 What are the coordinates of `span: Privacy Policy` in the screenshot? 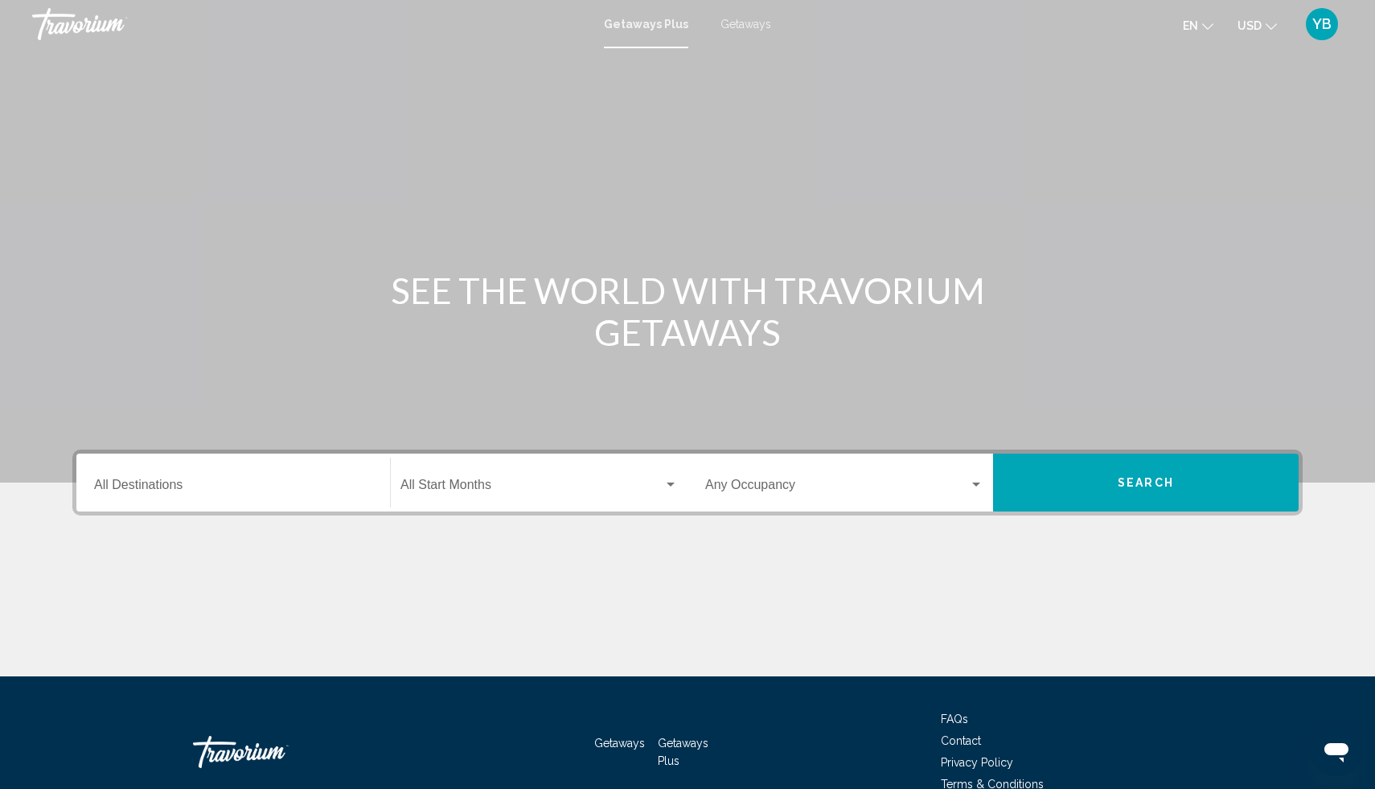 It's located at (977, 762).